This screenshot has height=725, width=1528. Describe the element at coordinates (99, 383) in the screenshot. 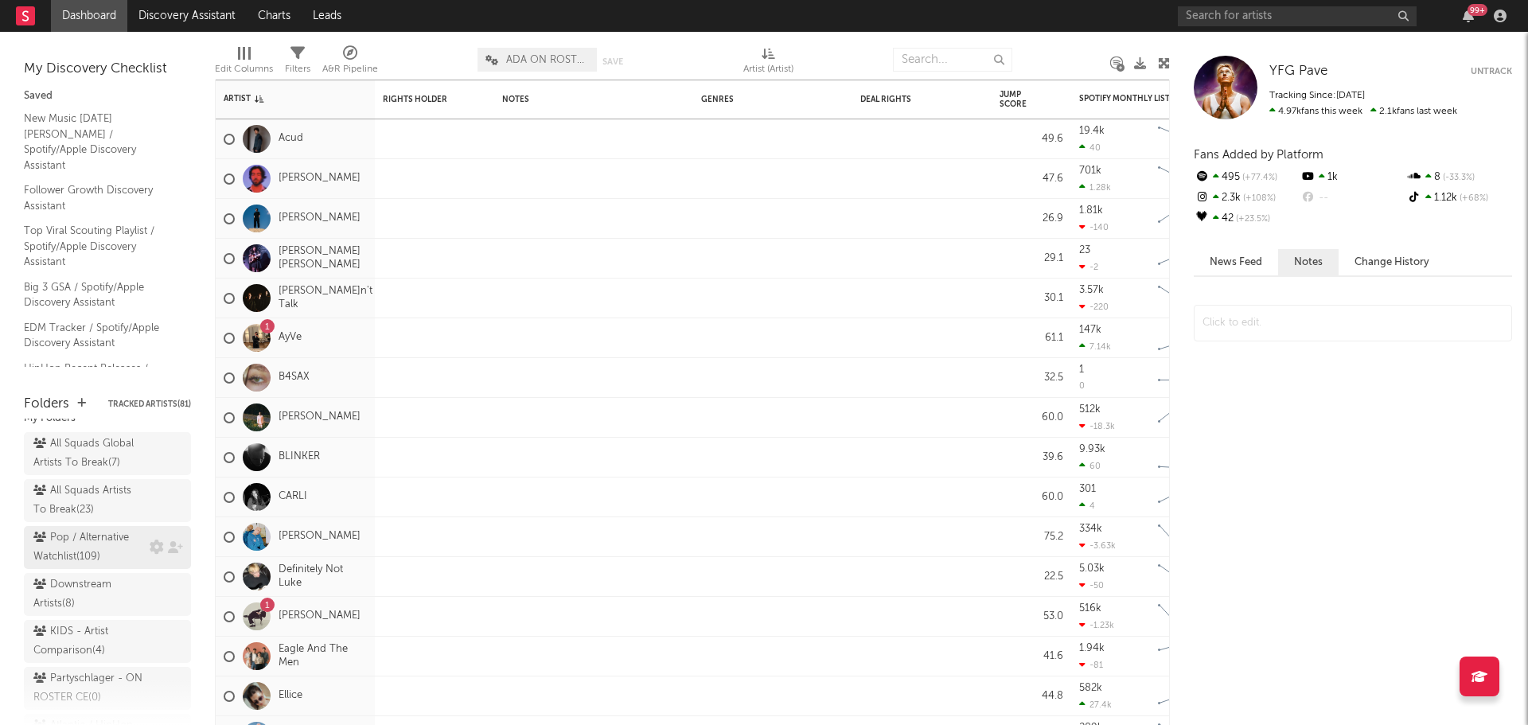

I see `a: HipHop Recent Releases / Spotify/Apple Discovery Assistant` at that location.